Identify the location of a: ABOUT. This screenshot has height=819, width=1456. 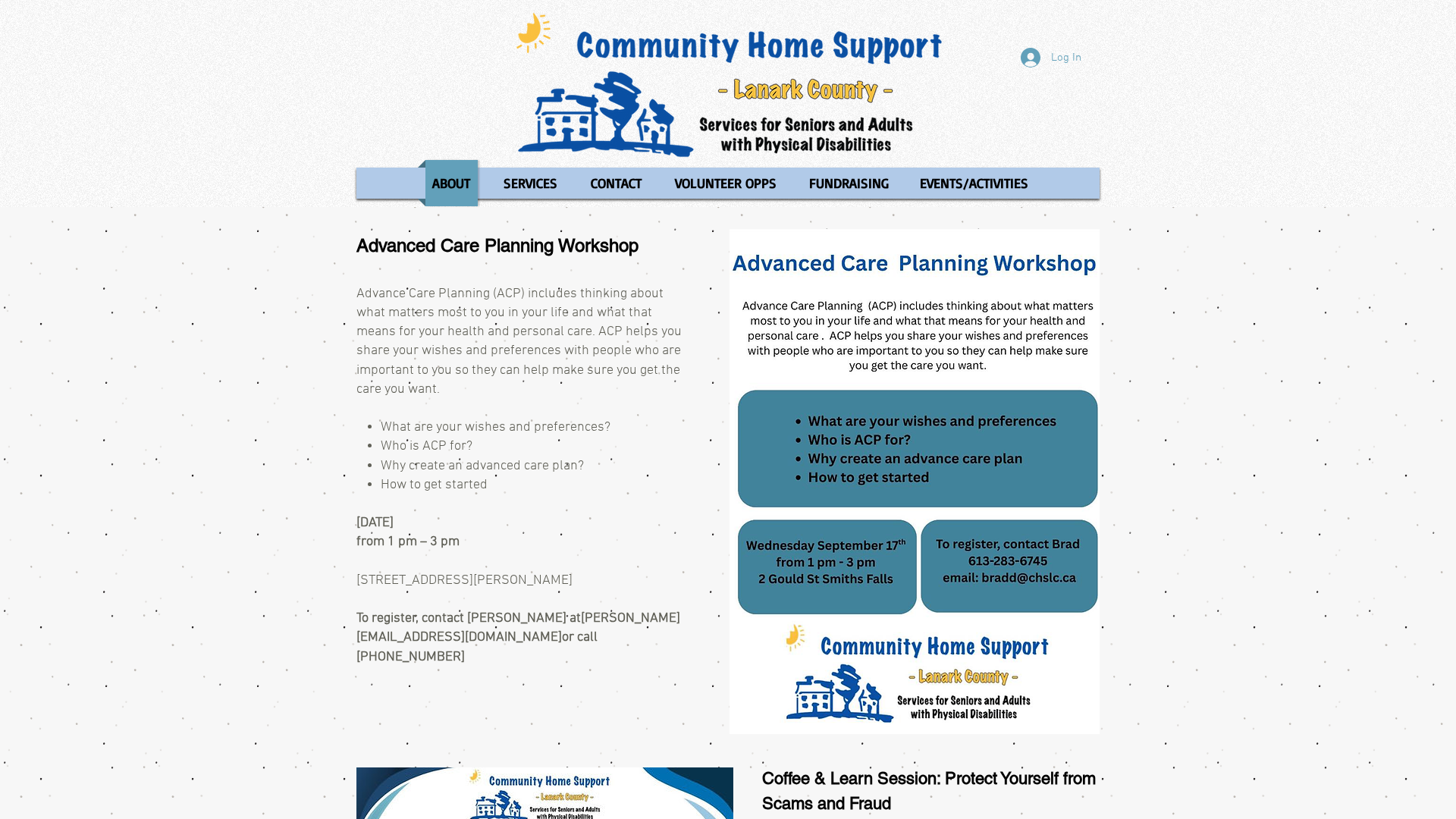
(451, 183).